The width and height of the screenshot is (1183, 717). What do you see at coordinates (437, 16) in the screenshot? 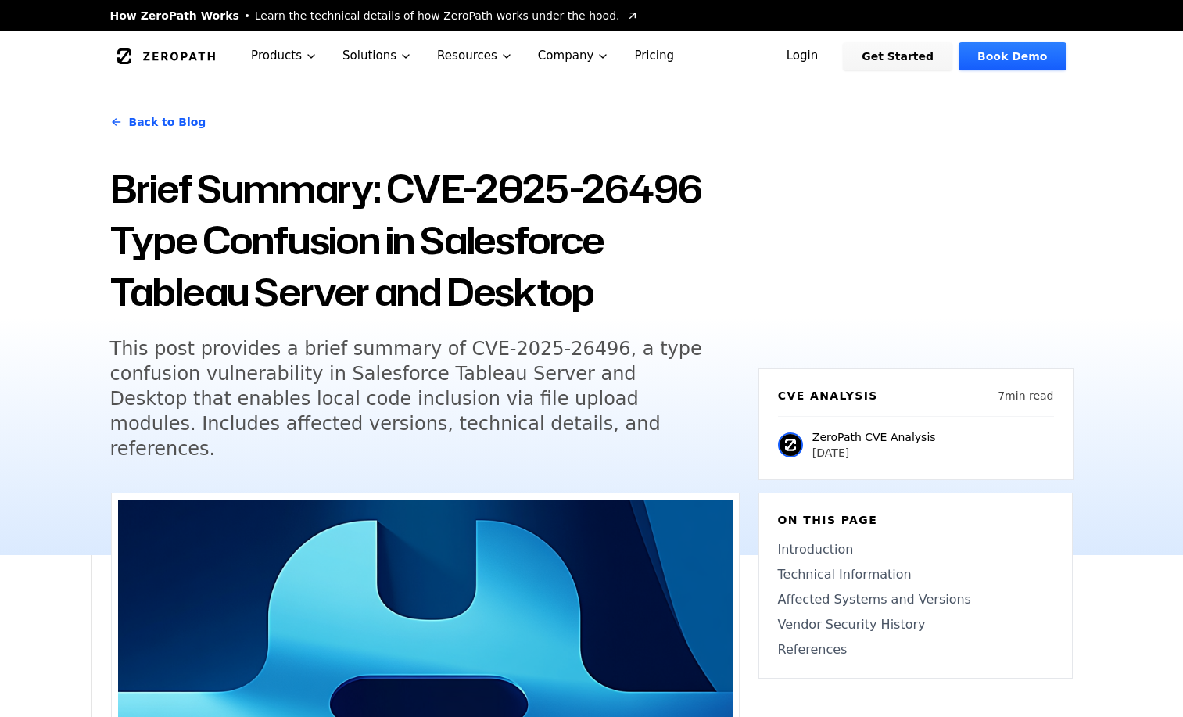
I see `span: Learn the technical details of how ZeroPath works under the hood.` at bounding box center [437, 16].